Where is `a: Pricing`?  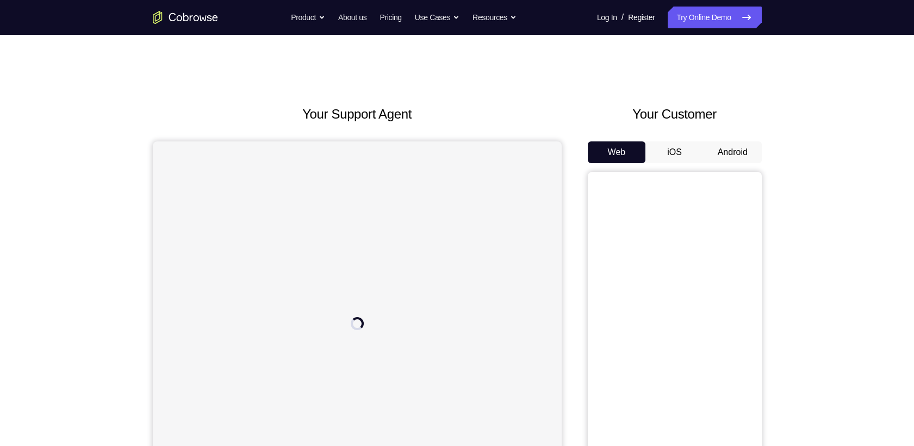 a: Pricing is located at coordinates (390, 17).